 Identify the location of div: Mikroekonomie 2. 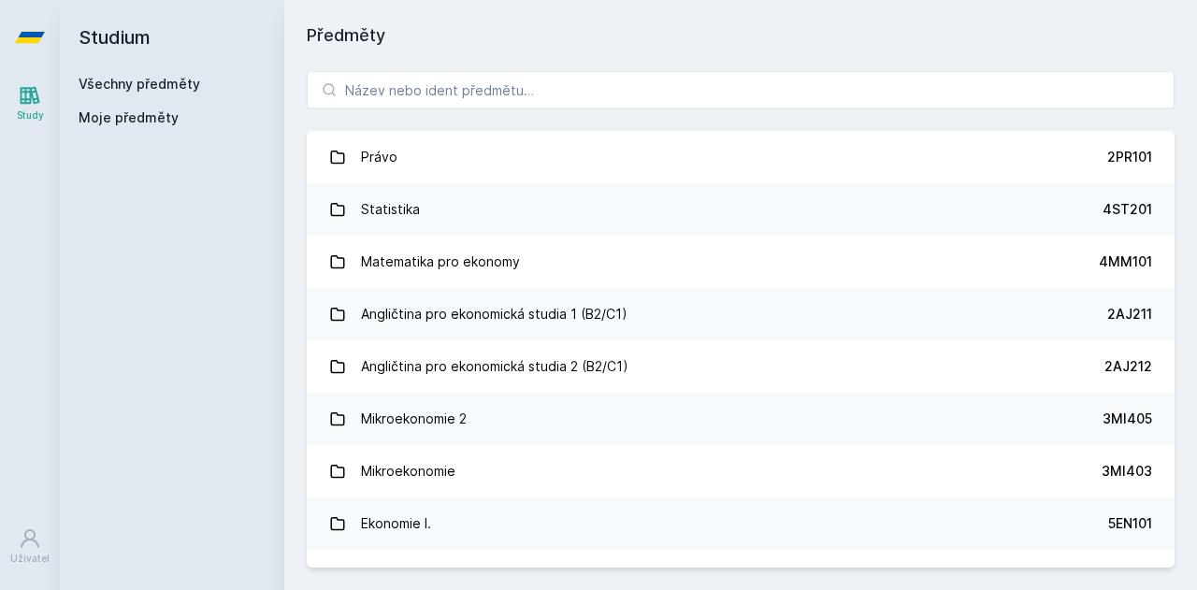
(413, 419).